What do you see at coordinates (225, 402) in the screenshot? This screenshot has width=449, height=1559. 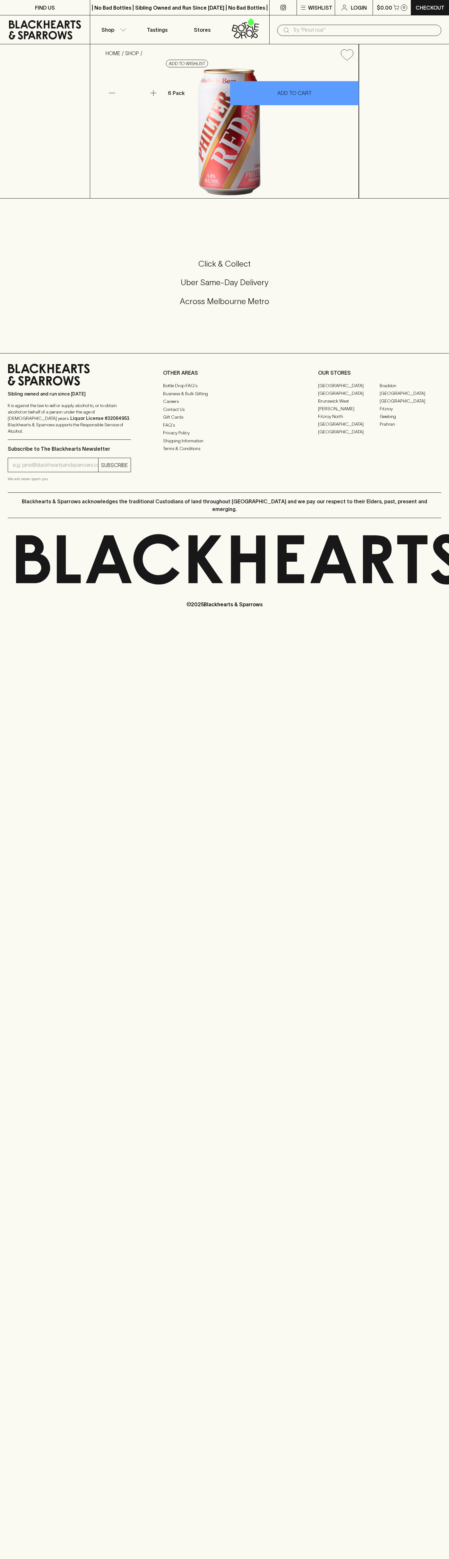 I see `a: Careers` at bounding box center [225, 402].